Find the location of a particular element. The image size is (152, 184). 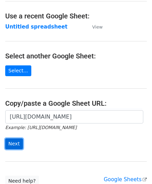

h4: Use a recent Google Sheet: is located at coordinates (76, 16).